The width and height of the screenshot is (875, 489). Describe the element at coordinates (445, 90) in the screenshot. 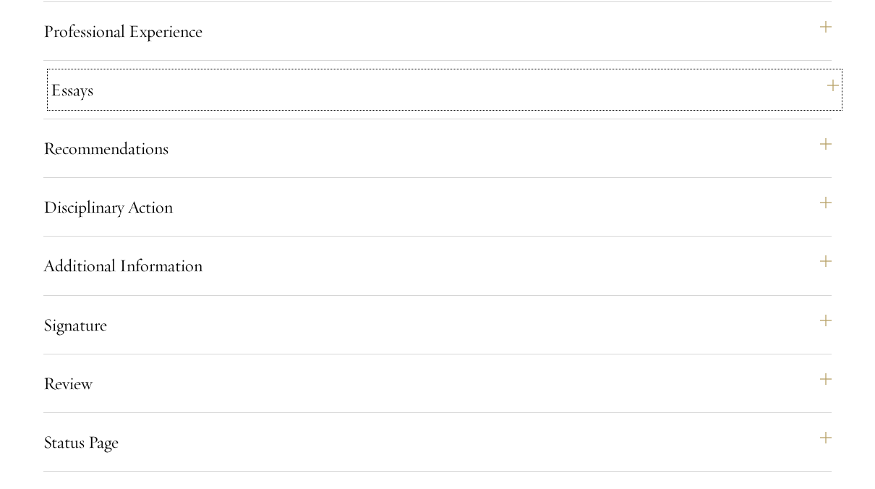

I see `button: Essays` at that location.